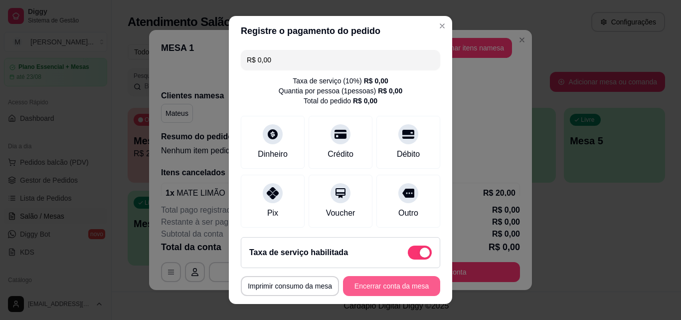 The height and width of the screenshot is (320, 681). I want to click on button: Close, so click(443, 26).